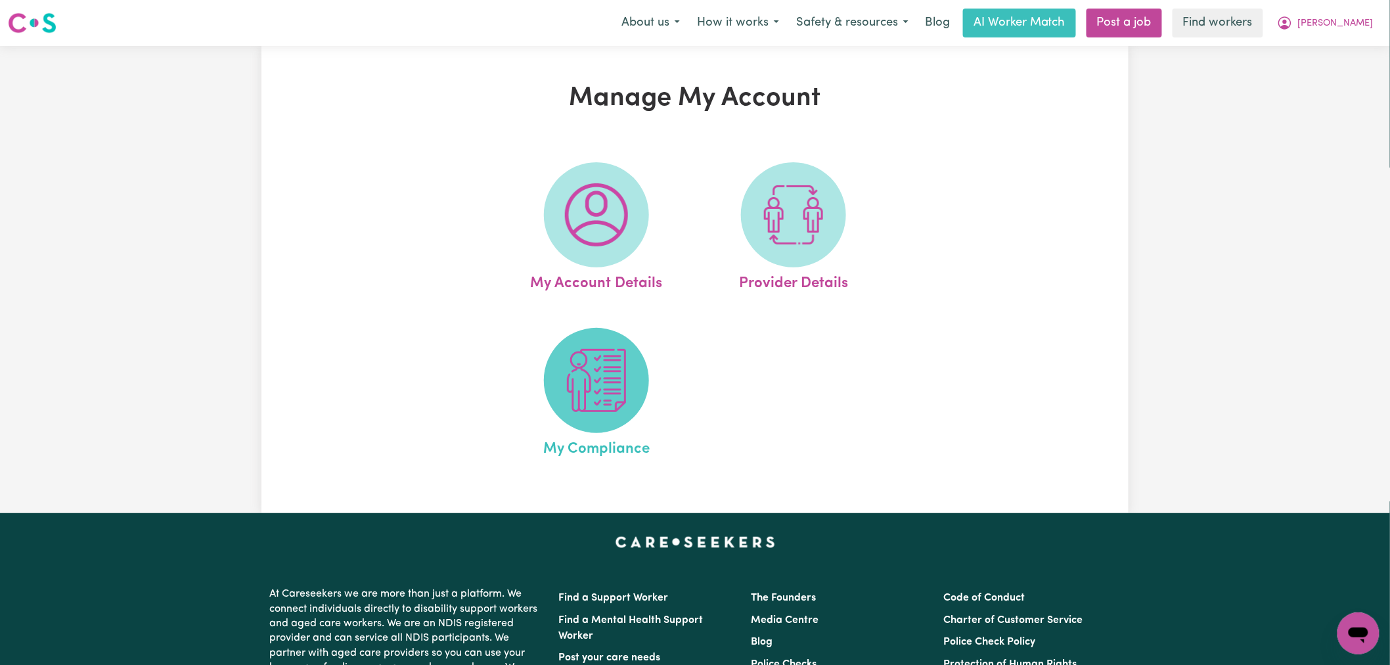  What do you see at coordinates (852, 23) in the screenshot?
I see `button: Safety & resources` at bounding box center [852, 23].